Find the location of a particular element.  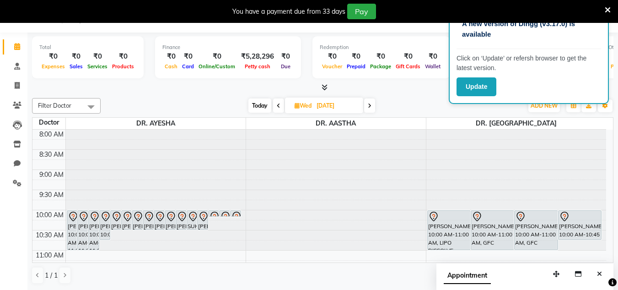

span: Sales is located at coordinates (76, 66).